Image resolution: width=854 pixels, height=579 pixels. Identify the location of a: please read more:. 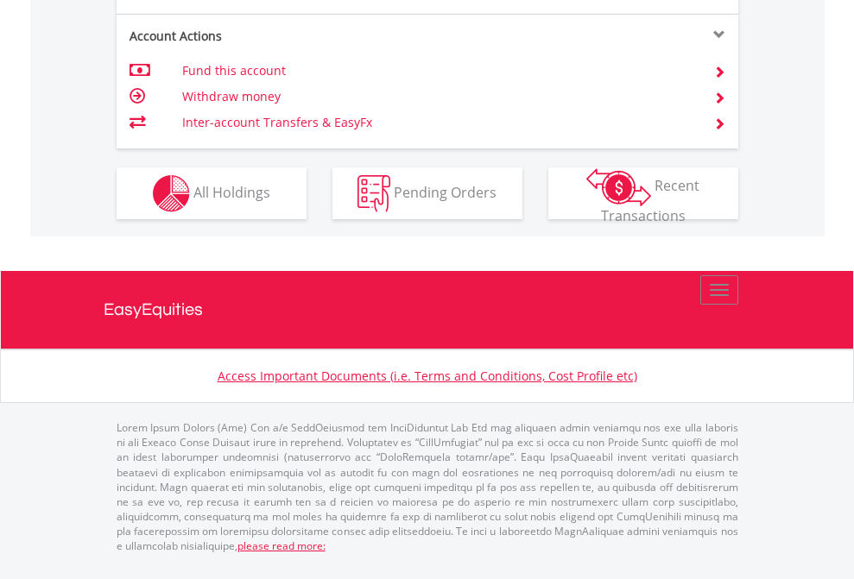
(281, 546).